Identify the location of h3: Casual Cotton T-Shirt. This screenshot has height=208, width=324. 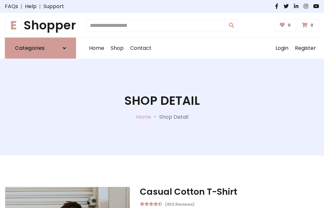
(229, 192).